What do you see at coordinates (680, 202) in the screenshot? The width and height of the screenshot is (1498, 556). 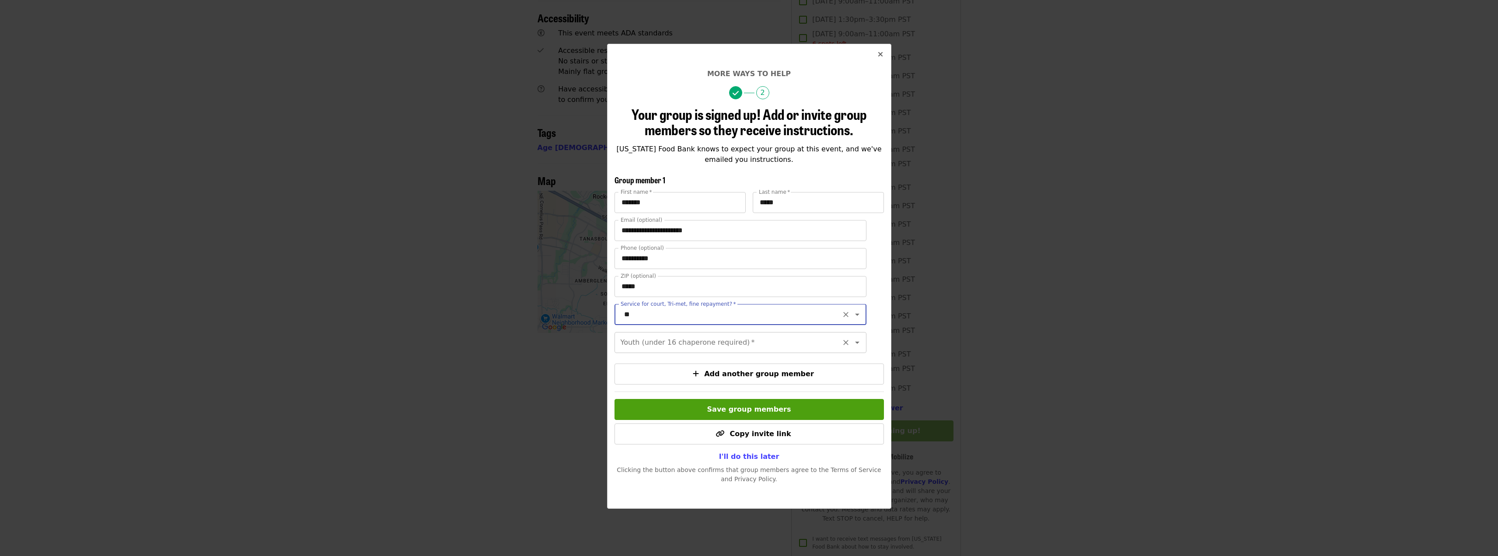 I see `input: First name` at bounding box center [680, 202].